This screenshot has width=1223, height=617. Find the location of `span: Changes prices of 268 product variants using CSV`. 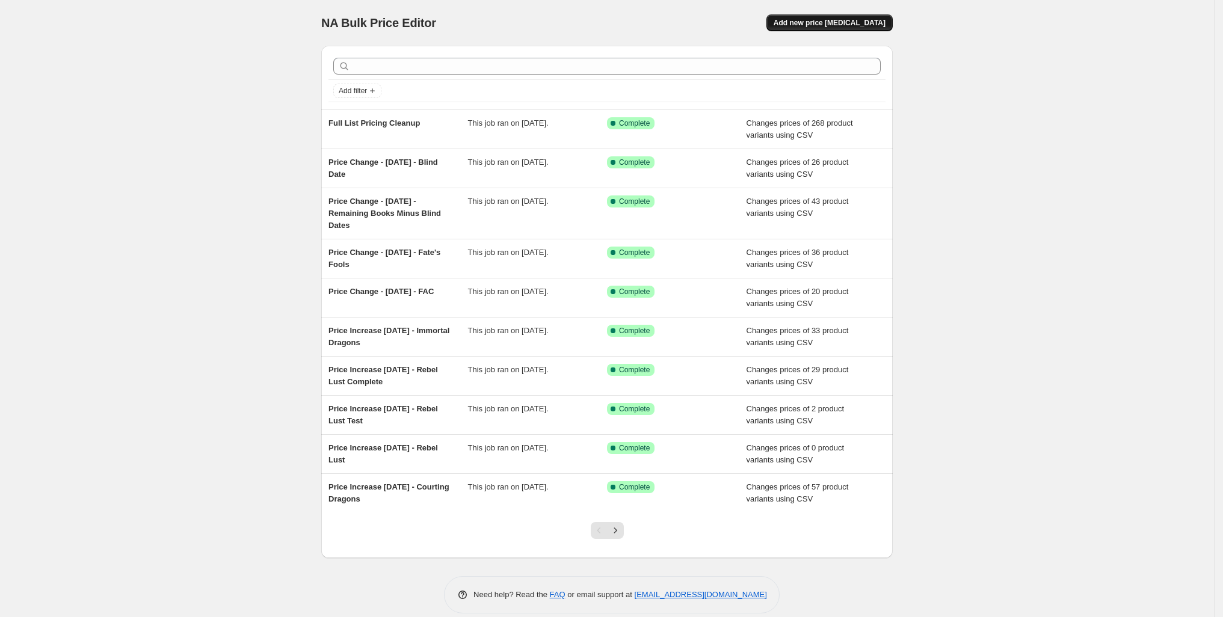

span: Changes prices of 268 product variants using CSV is located at coordinates (800, 129).